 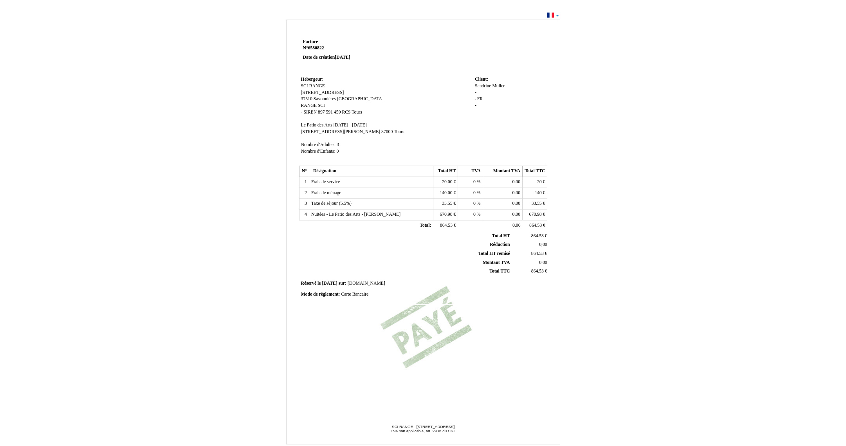 What do you see at coordinates (317, 125) in the screenshot?
I see `span: Le Patio des Arts` at bounding box center [317, 125].